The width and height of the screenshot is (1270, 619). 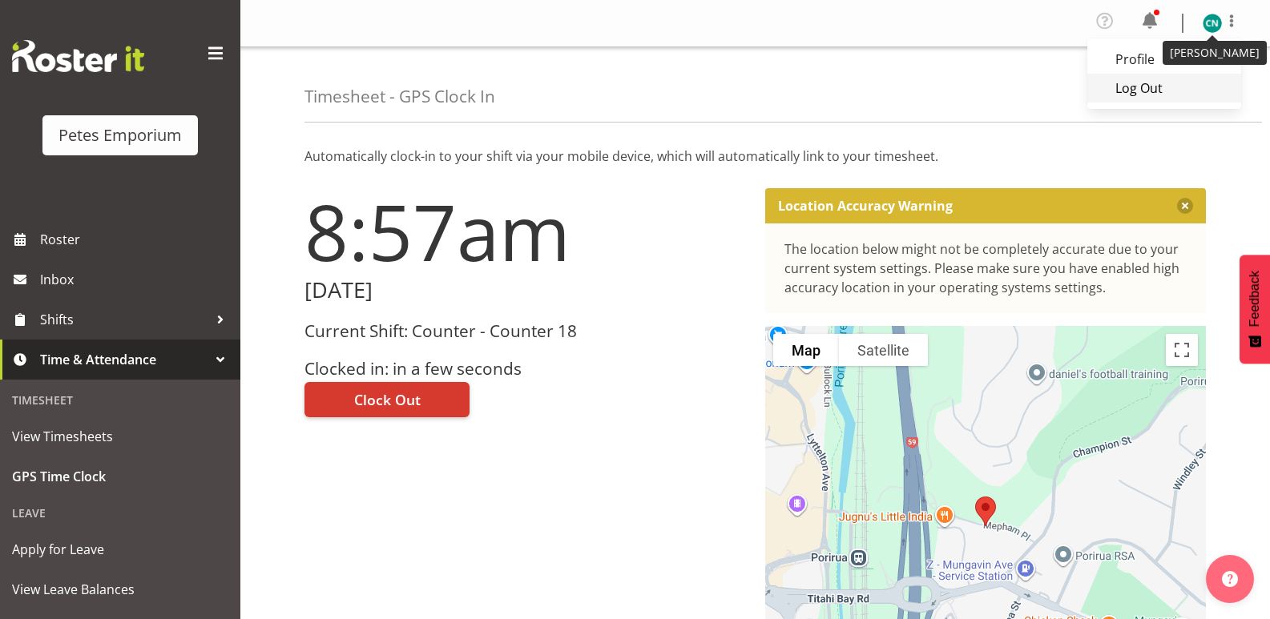 I want to click on a: View Timesheets, so click(x=120, y=437).